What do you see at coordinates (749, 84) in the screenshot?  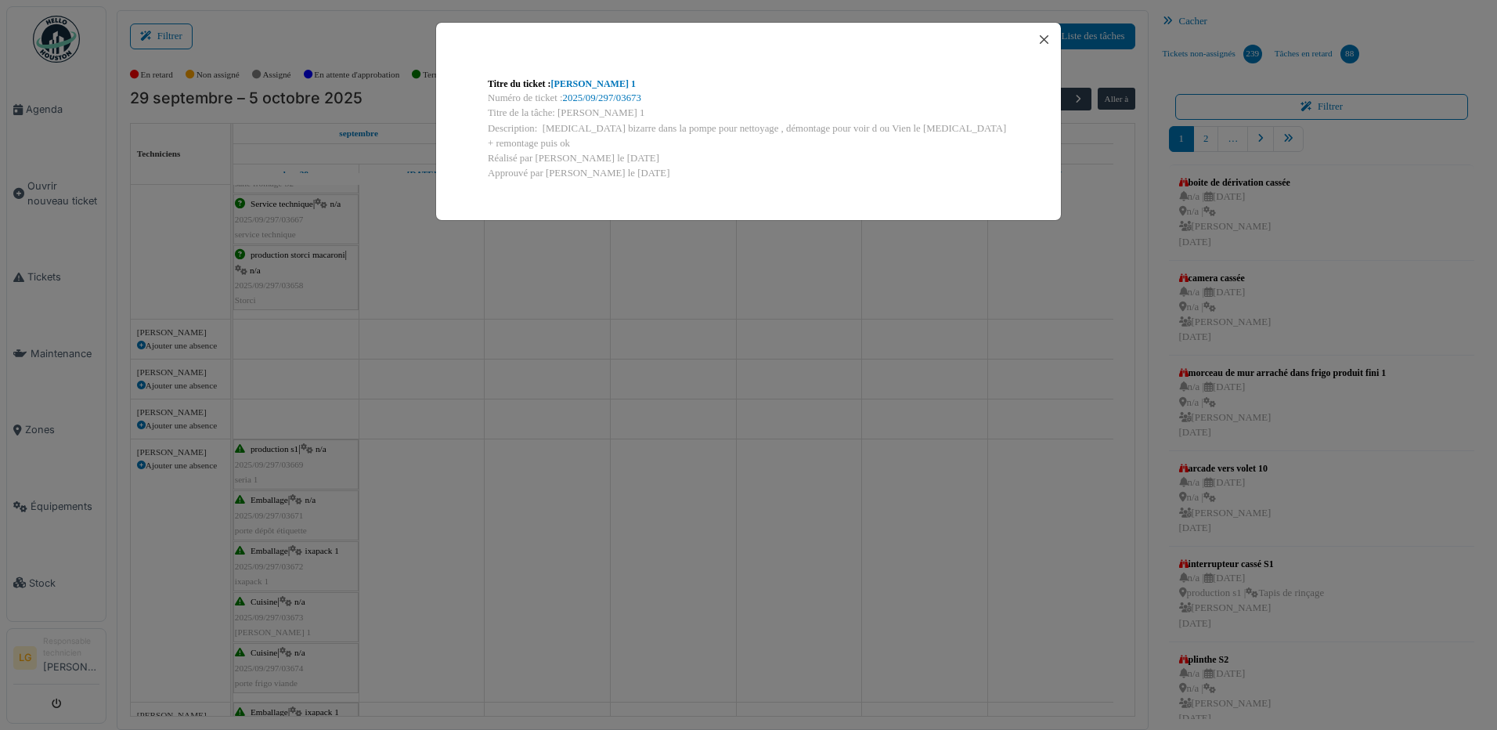 I see `div: Titre du ticket :` at bounding box center [749, 84].